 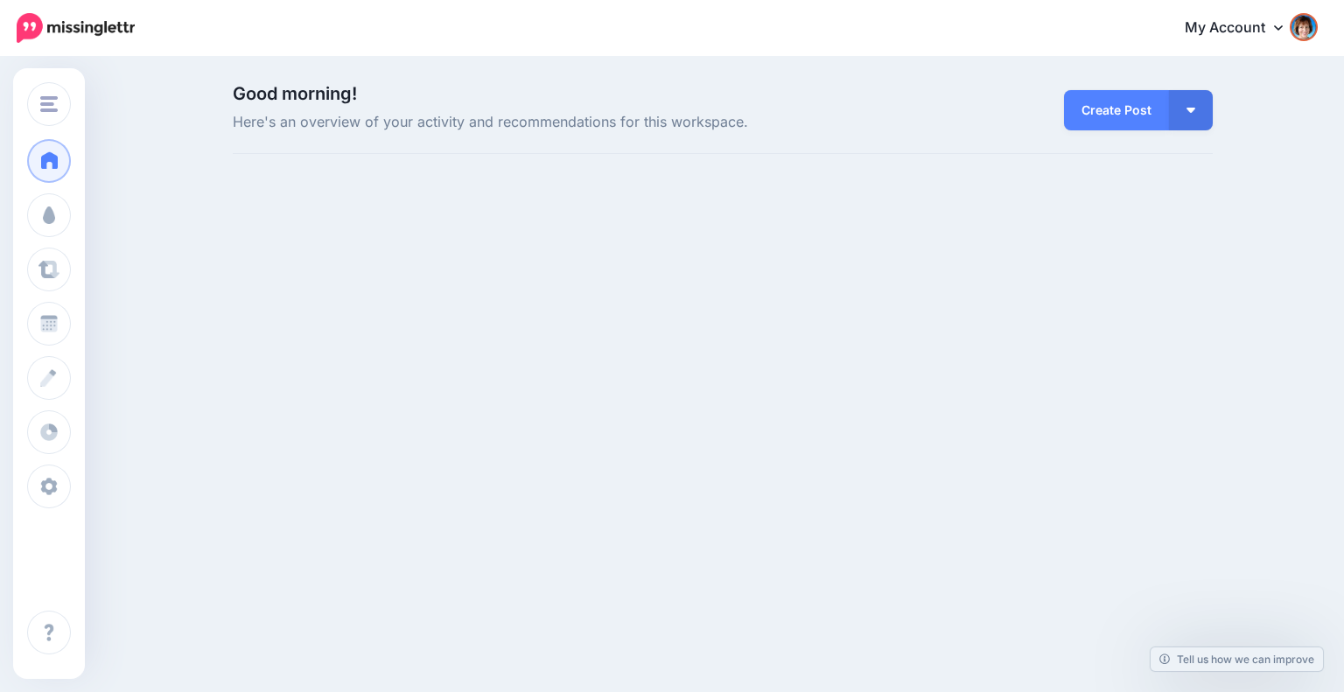 What do you see at coordinates (1117, 110) in the screenshot?
I see `a: Create Post` at bounding box center [1117, 110].